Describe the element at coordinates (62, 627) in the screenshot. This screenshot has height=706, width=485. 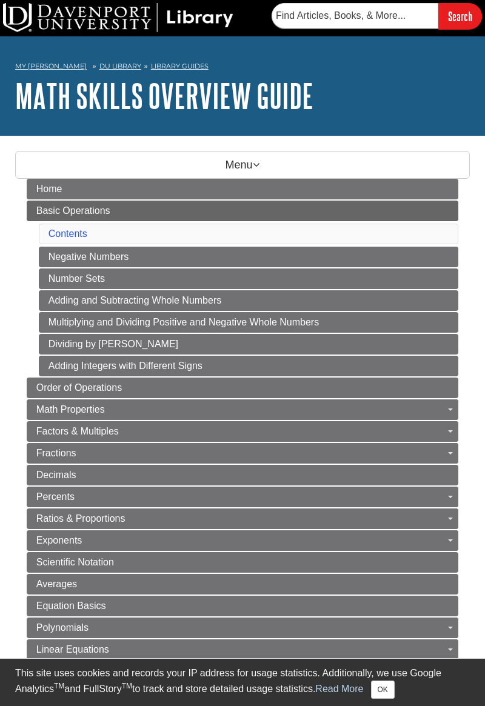
I see `span: Polynomials` at that location.